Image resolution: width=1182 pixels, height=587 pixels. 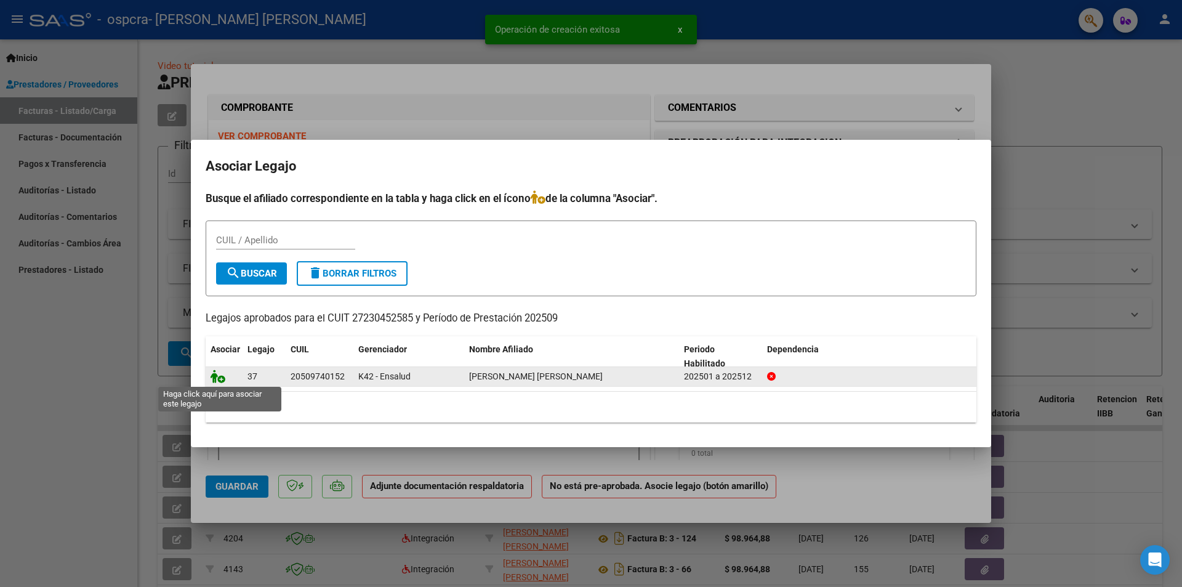 What do you see at coordinates (251, 273) in the screenshot?
I see `span: Buscar` at bounding box center [251, 273].